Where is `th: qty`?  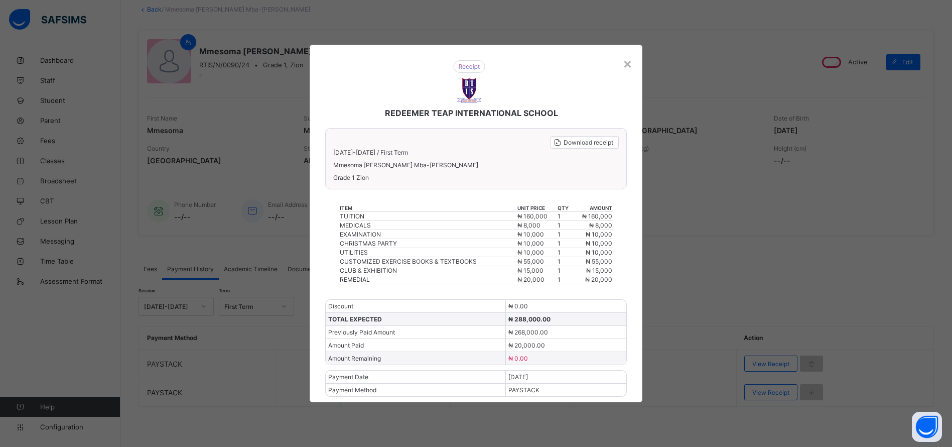
th: qty is located at coordinates (565, 208).